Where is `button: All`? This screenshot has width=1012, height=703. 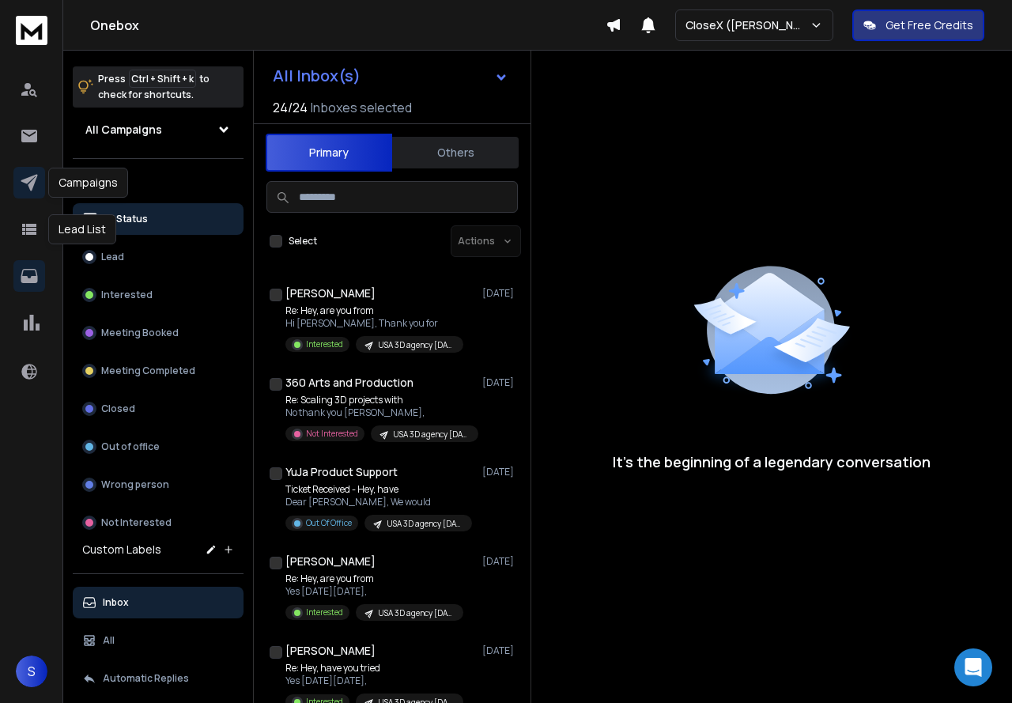 button: All is located at coordinates (158, 640).